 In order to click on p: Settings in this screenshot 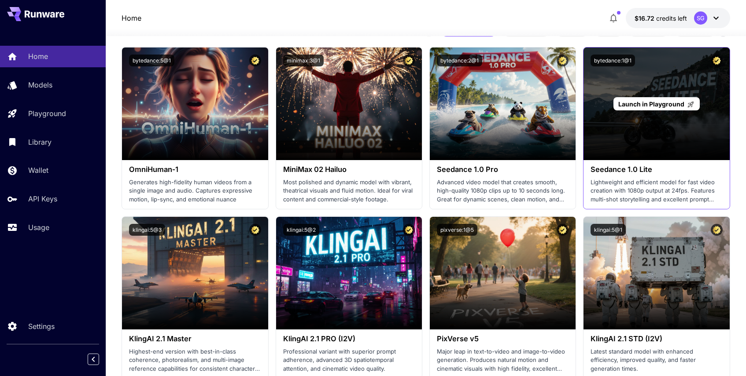, I will do `click(41, 327)`.